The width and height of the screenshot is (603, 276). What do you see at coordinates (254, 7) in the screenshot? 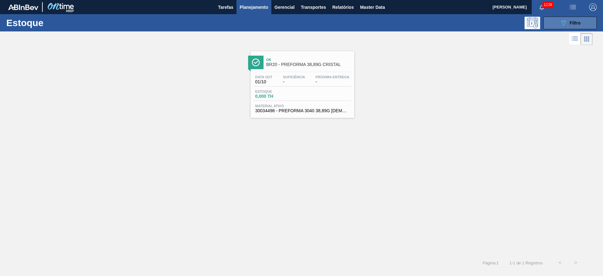
I see `span: Planejamento` at bounding box center [254, 7].